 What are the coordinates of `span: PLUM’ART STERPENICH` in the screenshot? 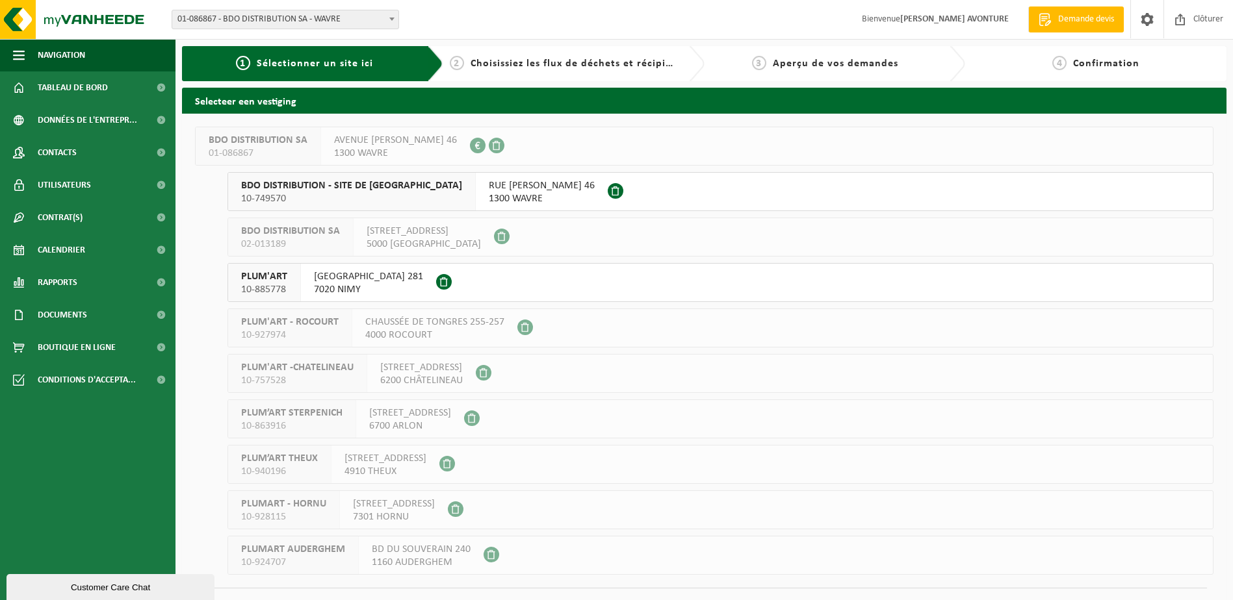 It's located at (292, 413).